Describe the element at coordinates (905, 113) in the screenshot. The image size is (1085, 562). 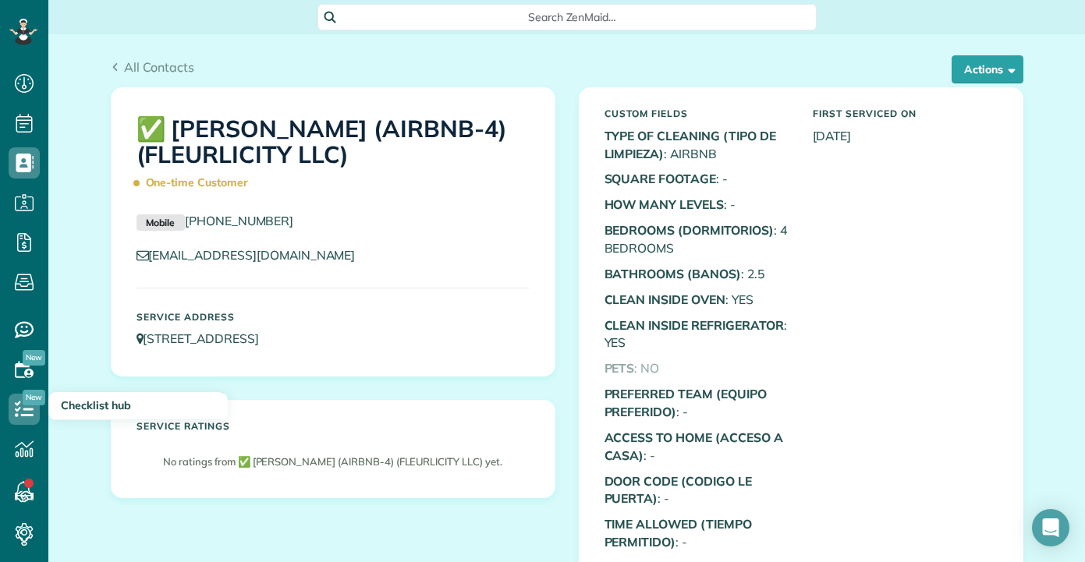
I see `h5: First Serviced On` at that location.